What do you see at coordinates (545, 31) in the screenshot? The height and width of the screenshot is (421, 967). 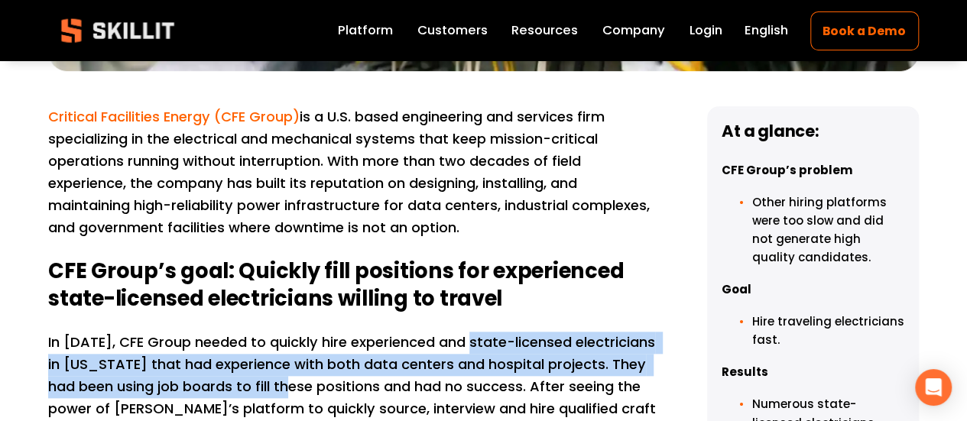 I see `span: Resources` at bounding box center [545, 31].